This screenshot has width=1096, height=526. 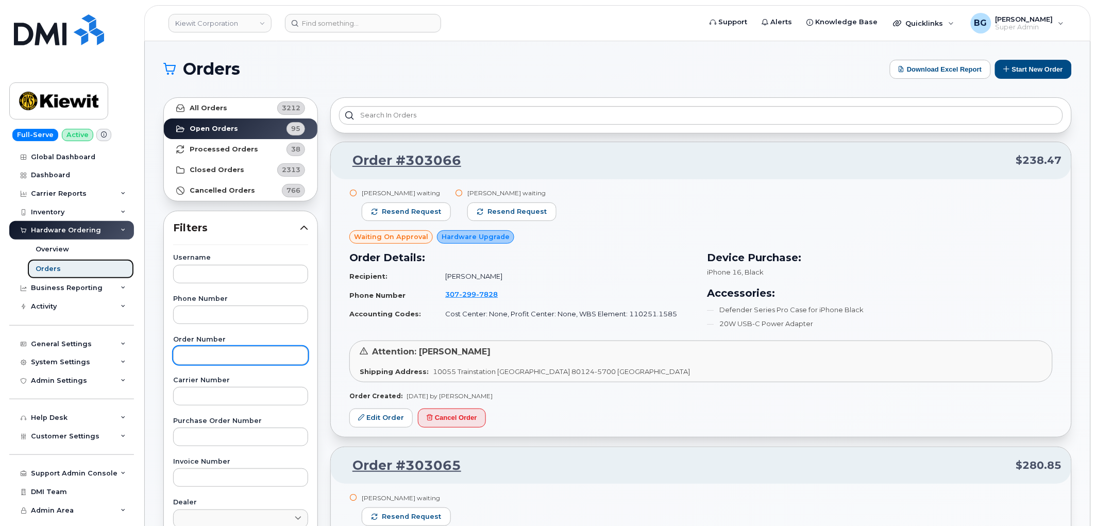 I want to click on span: , Black, so click(x=753, y=272).